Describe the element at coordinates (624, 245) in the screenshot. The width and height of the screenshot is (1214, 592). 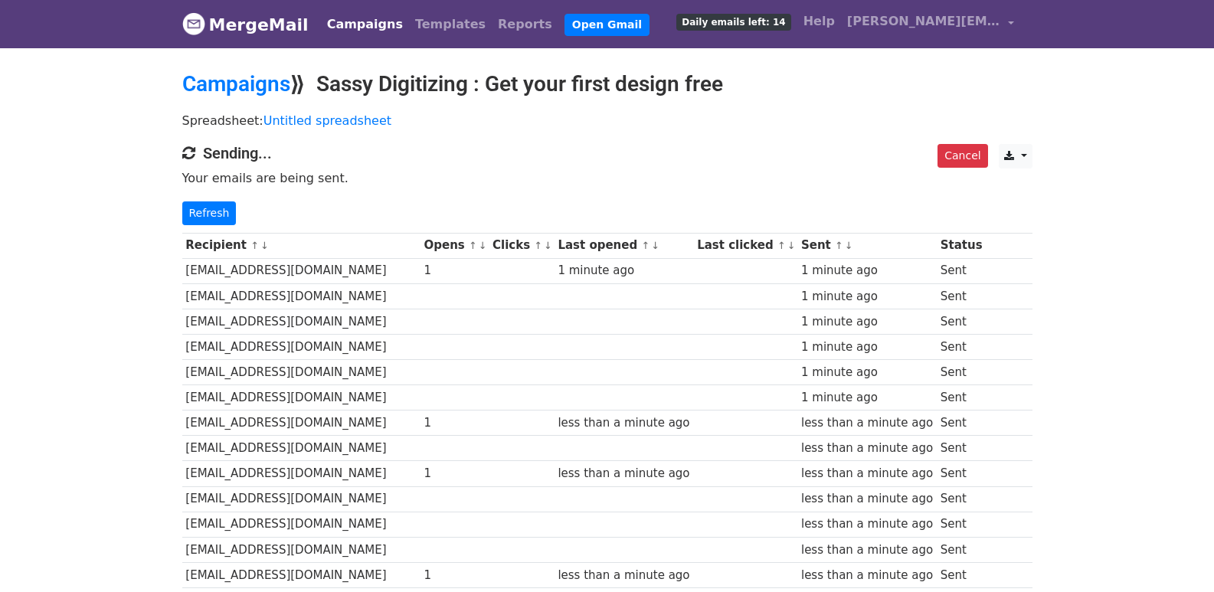
I see `th: Last opened` at that location.